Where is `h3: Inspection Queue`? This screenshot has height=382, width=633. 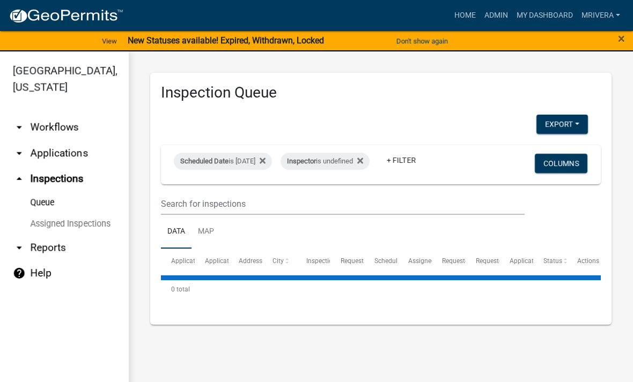 h3: Inspection Queue is located at coordinates (381, 93).